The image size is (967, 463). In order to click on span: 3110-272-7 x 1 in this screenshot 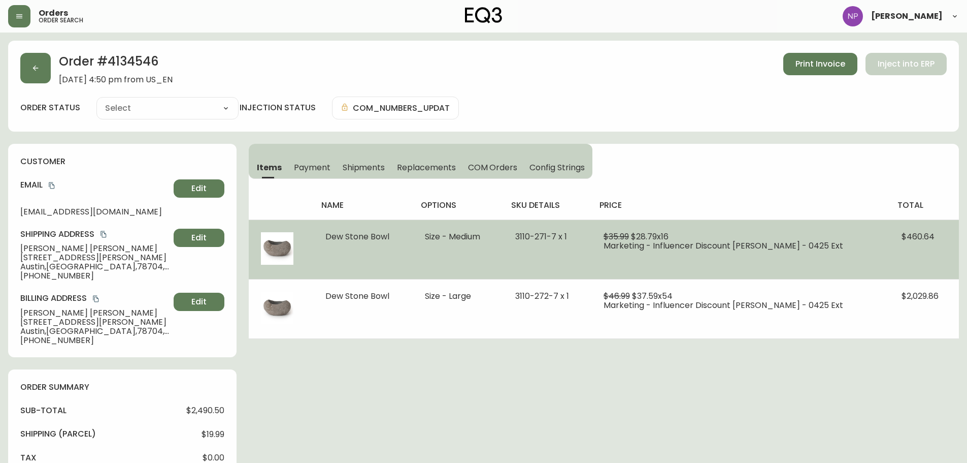, I will do `click(542, 296)`.